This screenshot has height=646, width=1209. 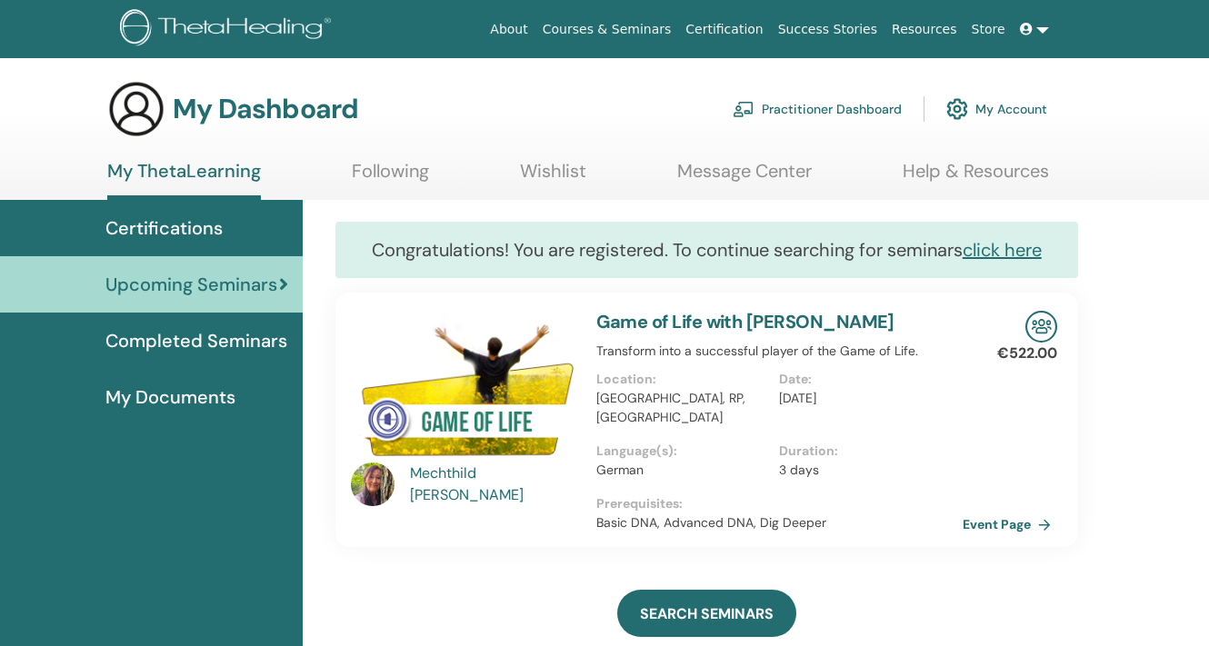 I want to click on p: German, so click(x=683, y=470).